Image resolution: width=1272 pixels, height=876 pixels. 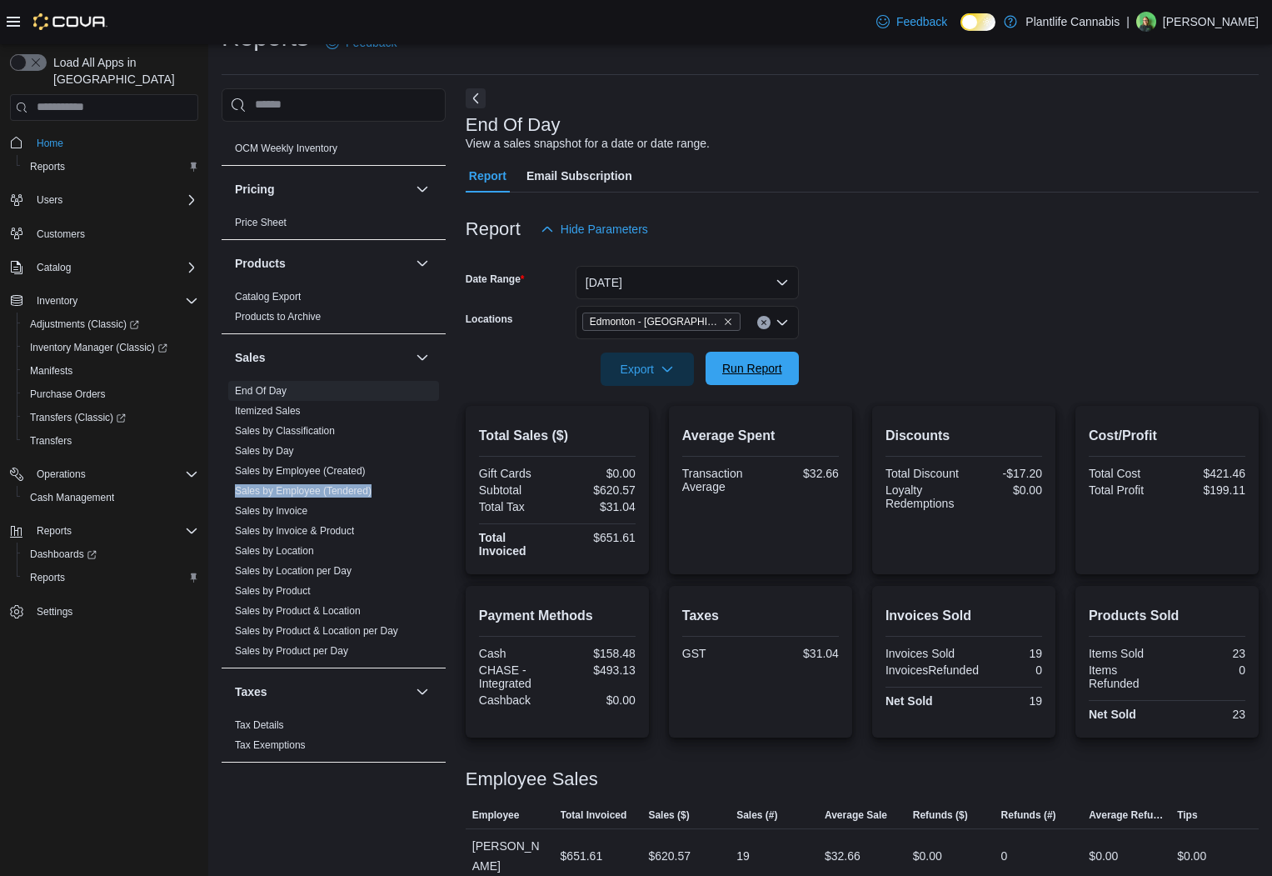 I want to click on span: Dark Mode, so click(x=961, y=31).